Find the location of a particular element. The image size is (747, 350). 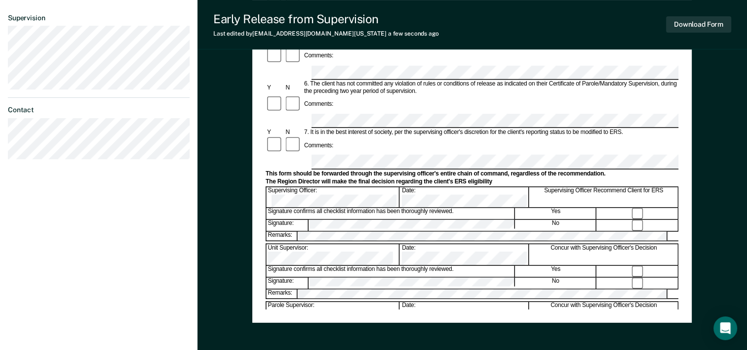

span: a few seconds ago is located at coordinates (413, 34).